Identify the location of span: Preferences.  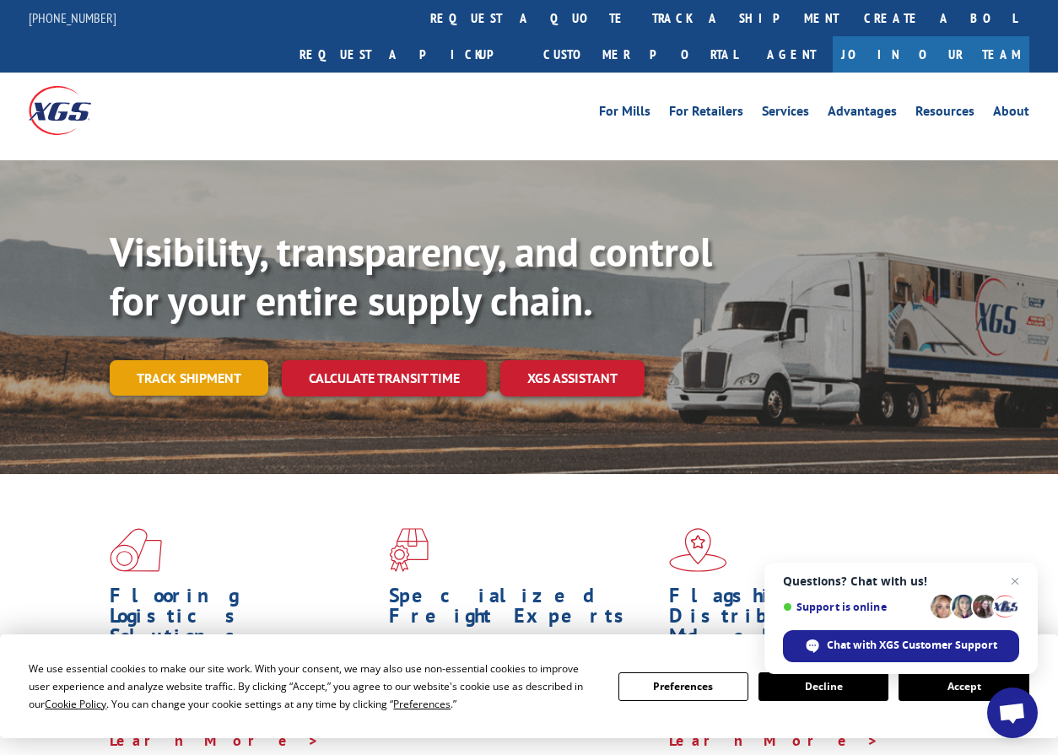
(422, 704).